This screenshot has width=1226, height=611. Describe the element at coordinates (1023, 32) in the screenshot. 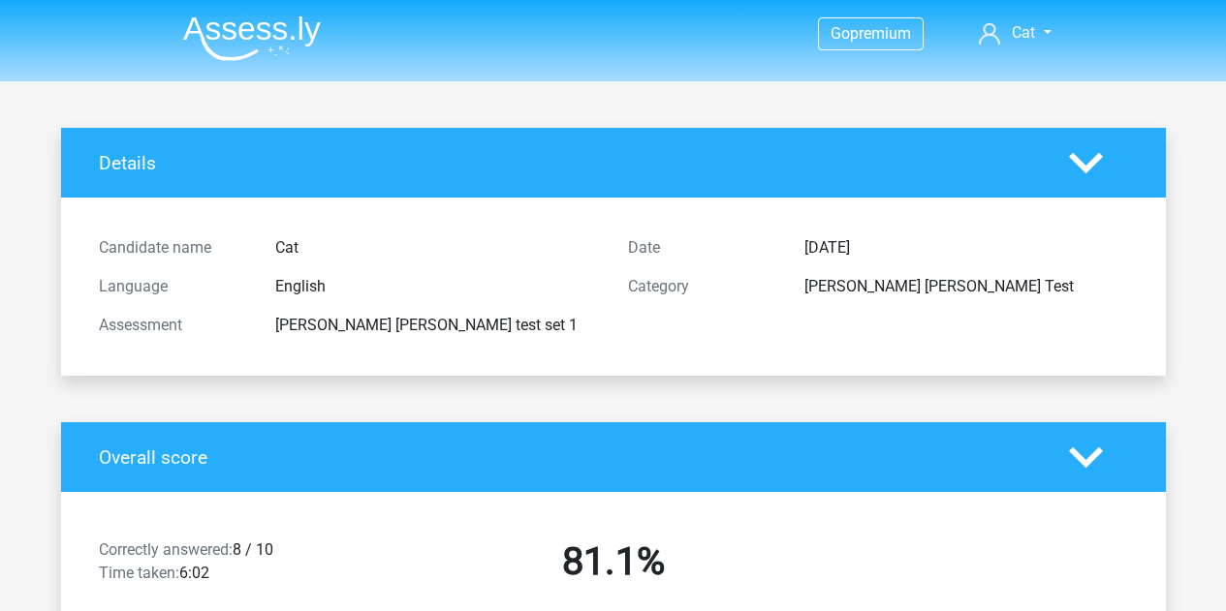

I see `span: Cat` at that location.